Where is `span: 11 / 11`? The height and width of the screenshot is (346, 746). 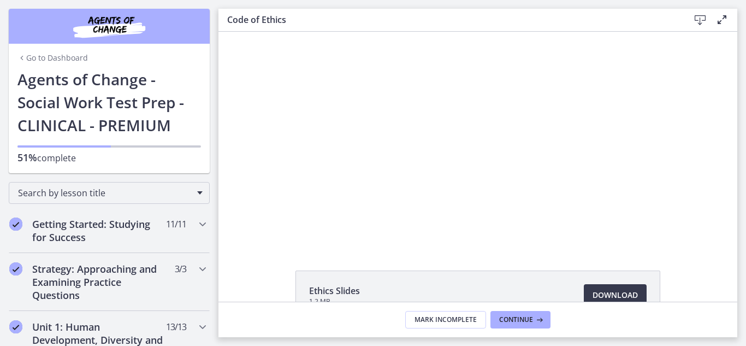 span: 11 / 11 is located at coordinates (176, 224).